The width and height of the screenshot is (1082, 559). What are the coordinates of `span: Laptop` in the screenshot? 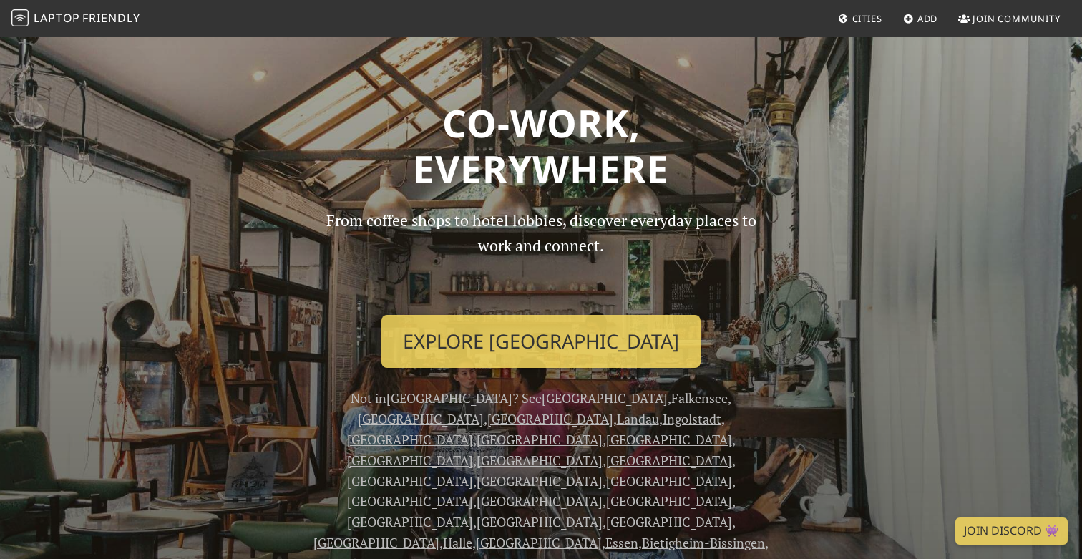 It's located at (57, 18).